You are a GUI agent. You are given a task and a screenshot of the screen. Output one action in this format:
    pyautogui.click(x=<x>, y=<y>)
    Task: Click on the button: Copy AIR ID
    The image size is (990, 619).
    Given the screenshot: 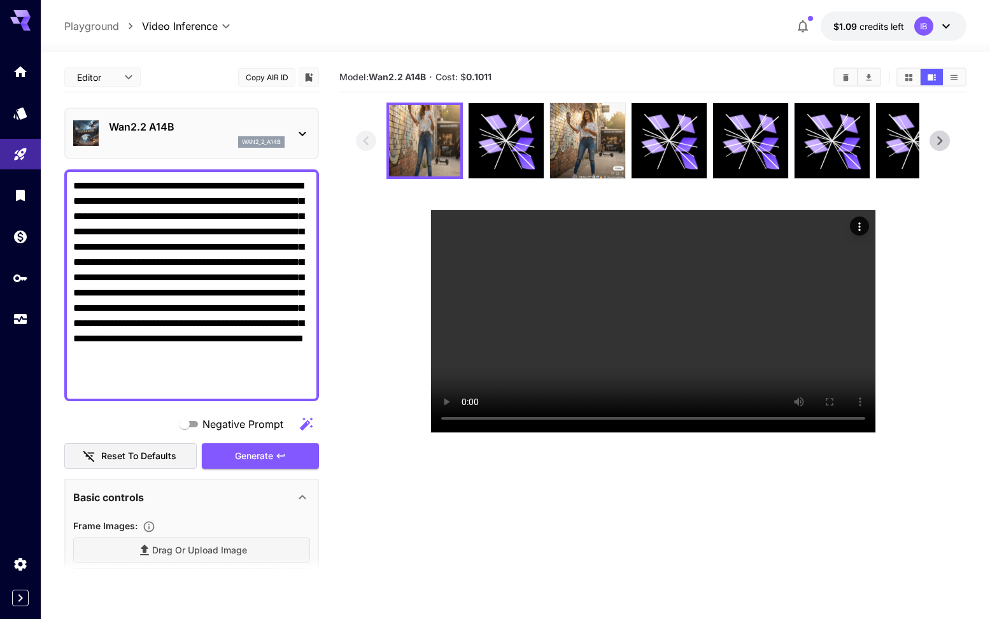 What is the action you would take?
    pyautogui.click(x=267, y=77)
    